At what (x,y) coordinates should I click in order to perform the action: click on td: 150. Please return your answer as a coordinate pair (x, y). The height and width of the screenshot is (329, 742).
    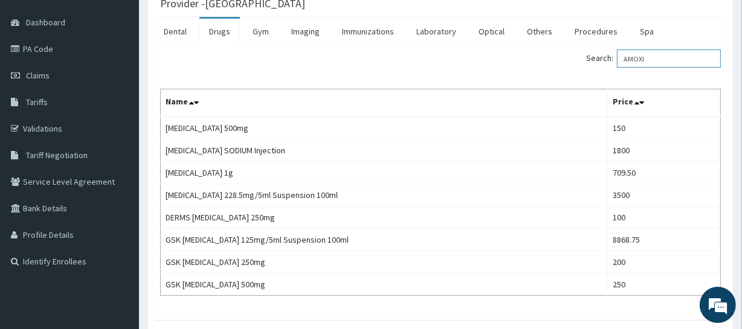
    Looking at the image, I should click on (664, 128).